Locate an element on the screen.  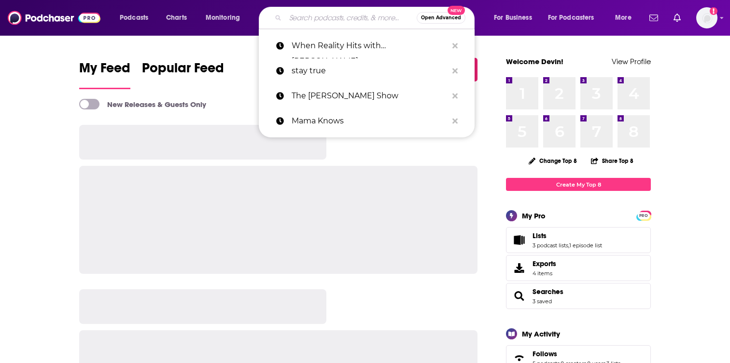
p: When Reality Hits with Brittany Cartwright is located at coordinates (369, 46).